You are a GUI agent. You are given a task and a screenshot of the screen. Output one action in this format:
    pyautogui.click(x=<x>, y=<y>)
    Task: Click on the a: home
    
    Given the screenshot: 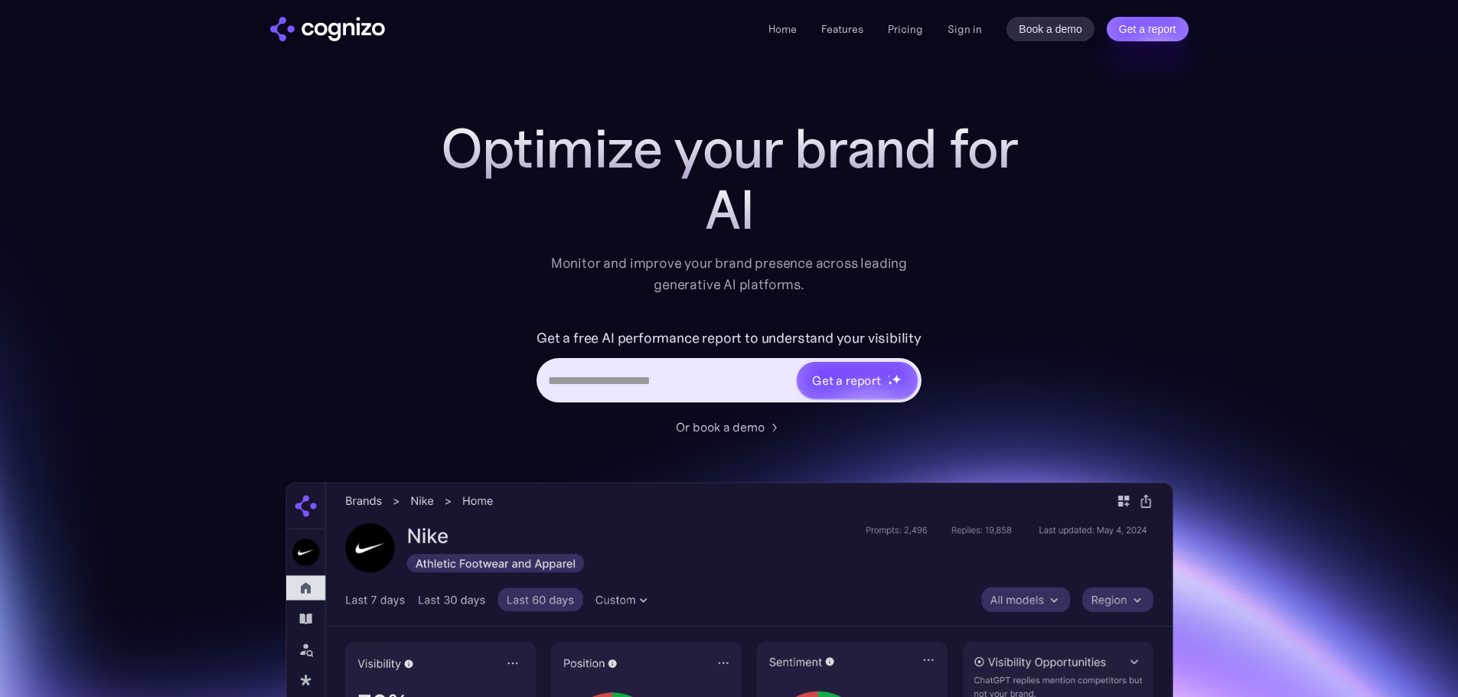 What is the action you would take?
    pyautogui.click(x=328, y=29)
    